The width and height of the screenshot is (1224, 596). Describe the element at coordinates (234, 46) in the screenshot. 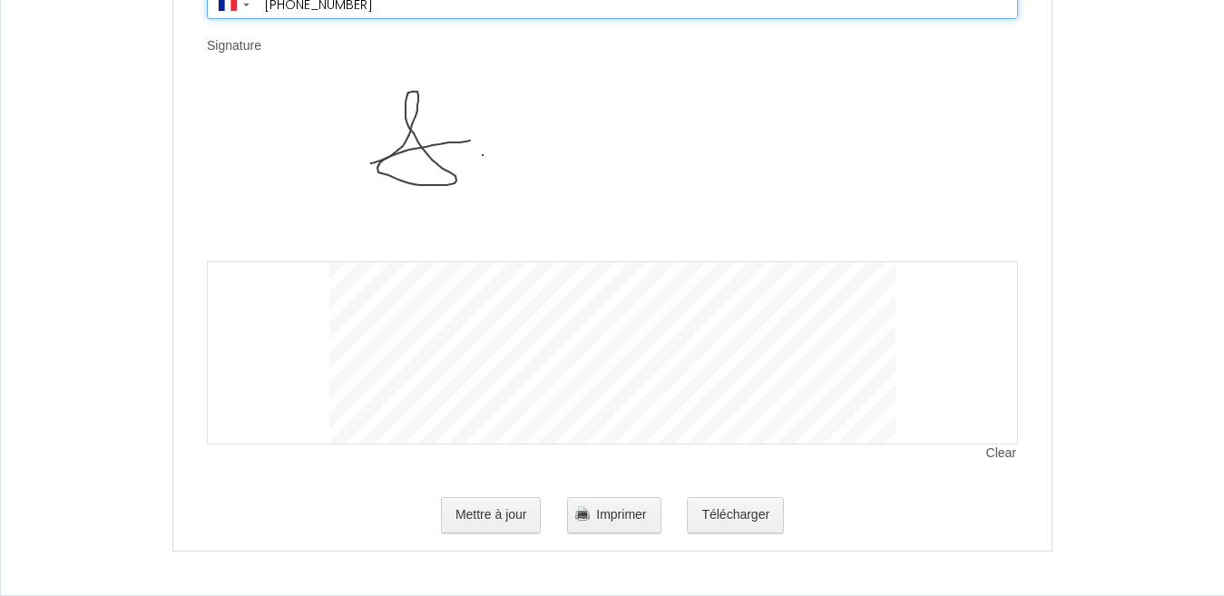

I see `label: Signature` at that location.